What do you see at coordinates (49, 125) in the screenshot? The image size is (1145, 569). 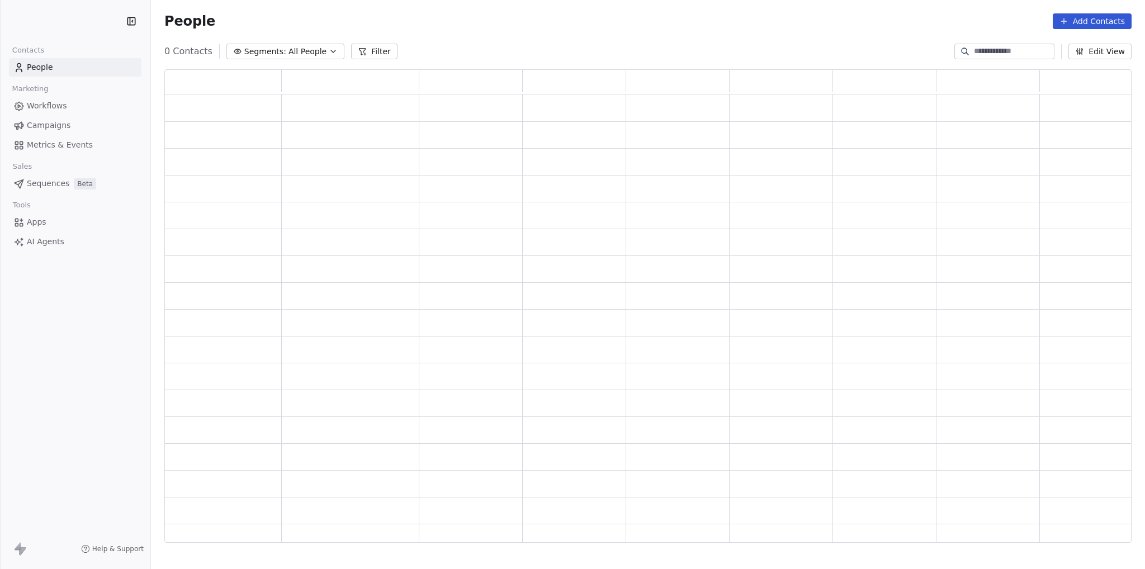 I see `span: Campaigns` at bounding box center [49, 125].